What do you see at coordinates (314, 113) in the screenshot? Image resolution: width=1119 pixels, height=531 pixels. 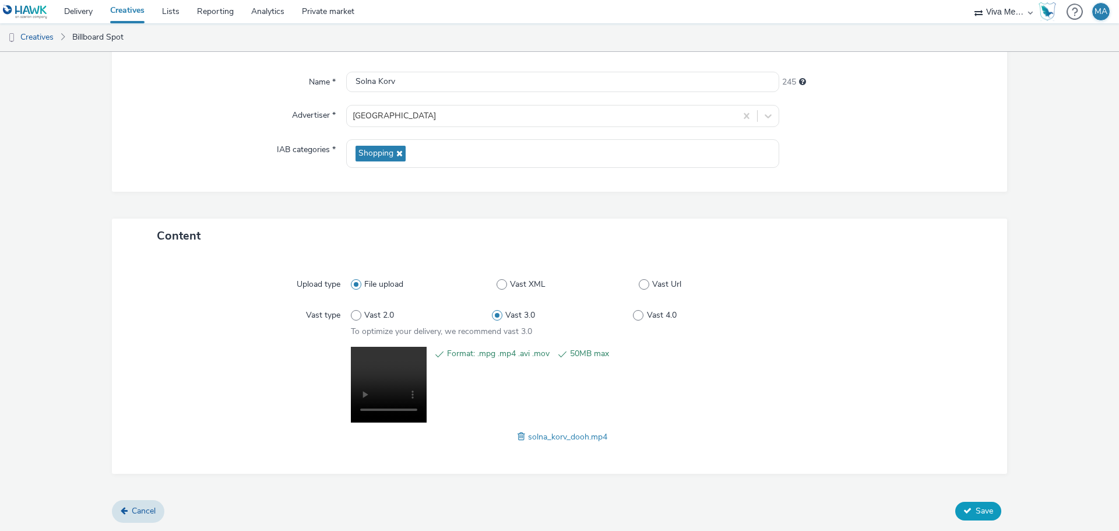 I see `label: Advertiser *` at bounding box center [314, 113].